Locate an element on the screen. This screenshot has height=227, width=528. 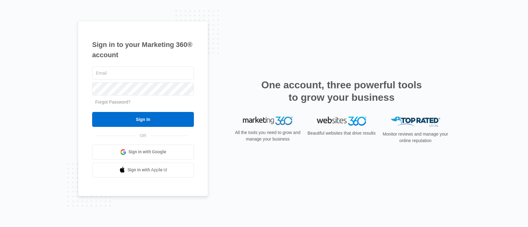
input: Sign In is located at coordinates (143, 119).